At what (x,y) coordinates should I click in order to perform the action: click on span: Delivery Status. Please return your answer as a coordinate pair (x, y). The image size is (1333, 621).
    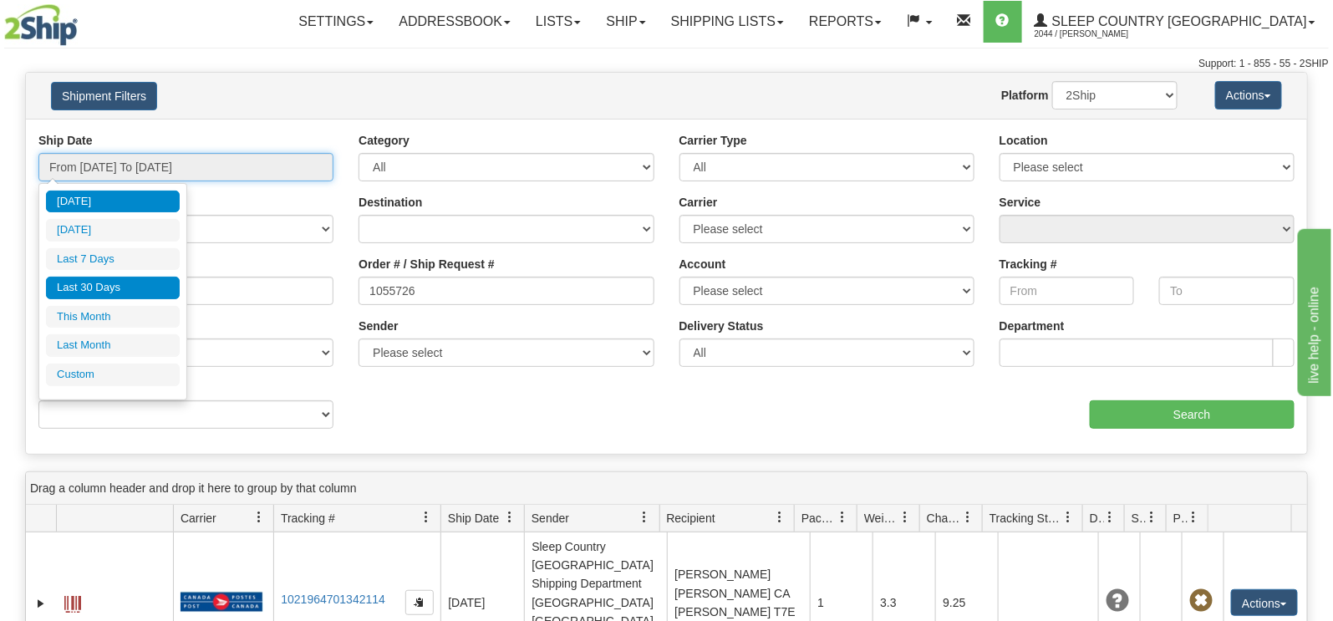
    Looking at the image, I should click on (1097, 518).